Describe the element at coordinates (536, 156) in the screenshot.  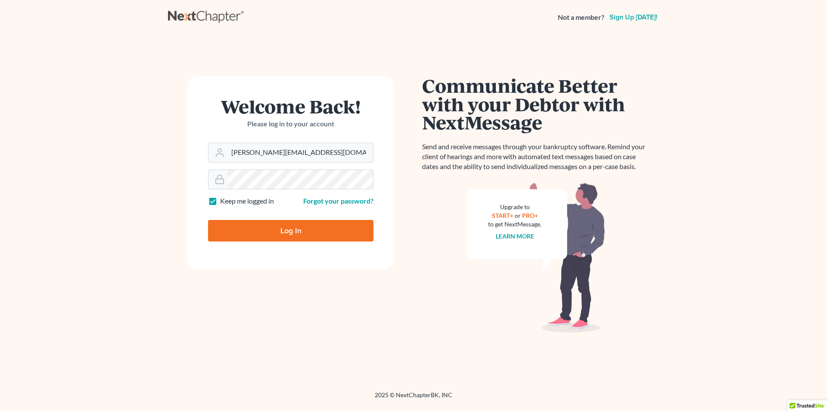
I see `p: Send and receive messages through your bankruptcy software. Remind your client of hearings and mo...` at that location.